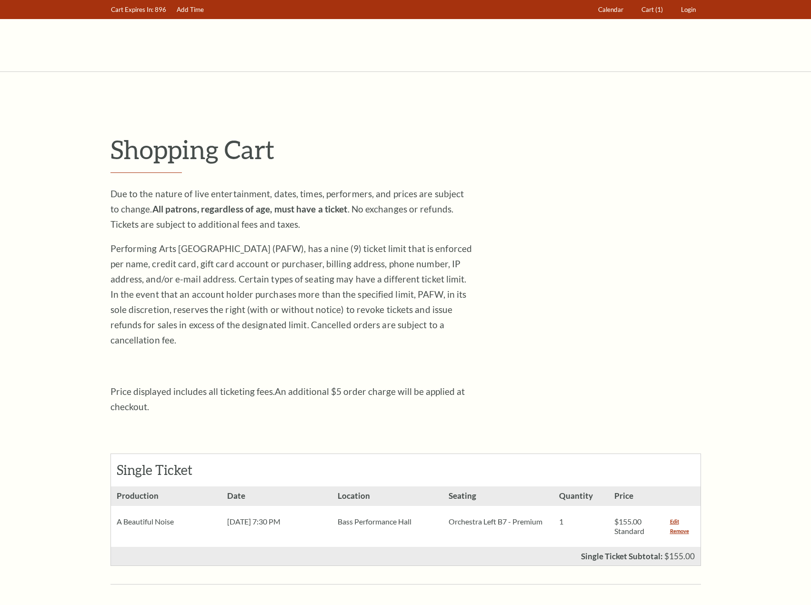 This screenshot has height=605, width=811. What do you see at coordinates (166, 522) in the screenshot?
I see `div: A Beautiful Noise` at bounding box center [166, 522].